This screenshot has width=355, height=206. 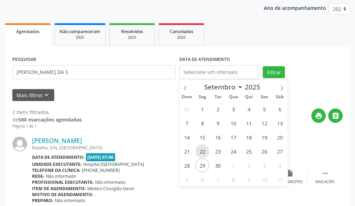 What do you see at coordinates (249, 109) in the screenshot?
I see `span: Setembro 4, 2025` at bounding box center [249, 109].